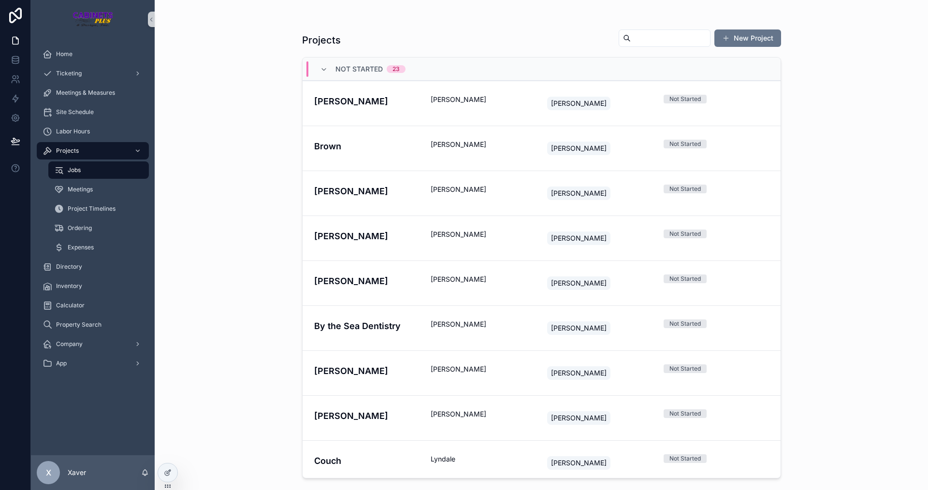 Image resolution: width=928 pixels, height=490 pixels. Describe the element at coordinates (483, 459) in the screenshot. I see `span: Lyndale` at that location.